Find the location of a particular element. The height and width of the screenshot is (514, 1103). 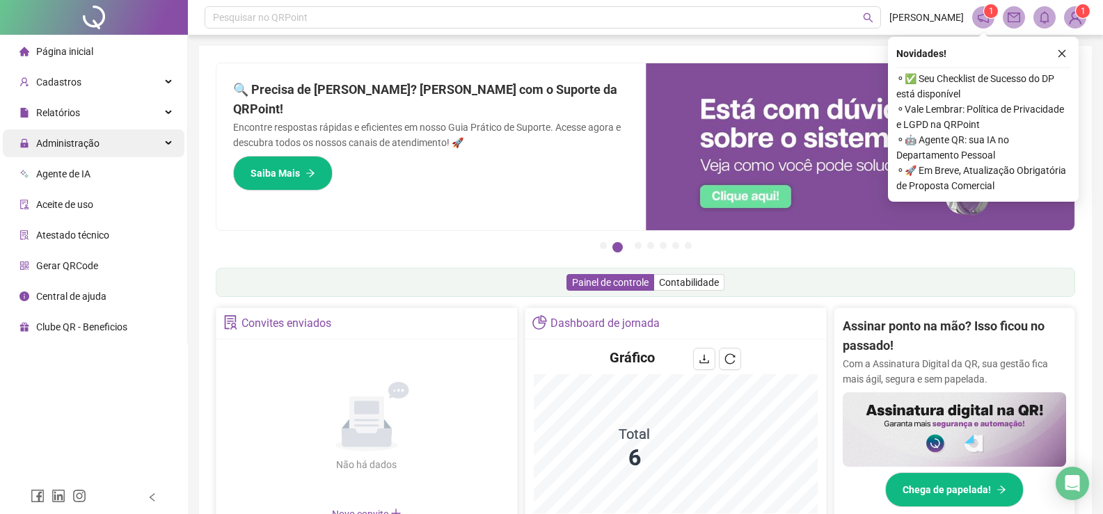

span: ⚬ ✅ Seu Checklist de Sucesso do DP está disponível is located at coordinates (983, 86).